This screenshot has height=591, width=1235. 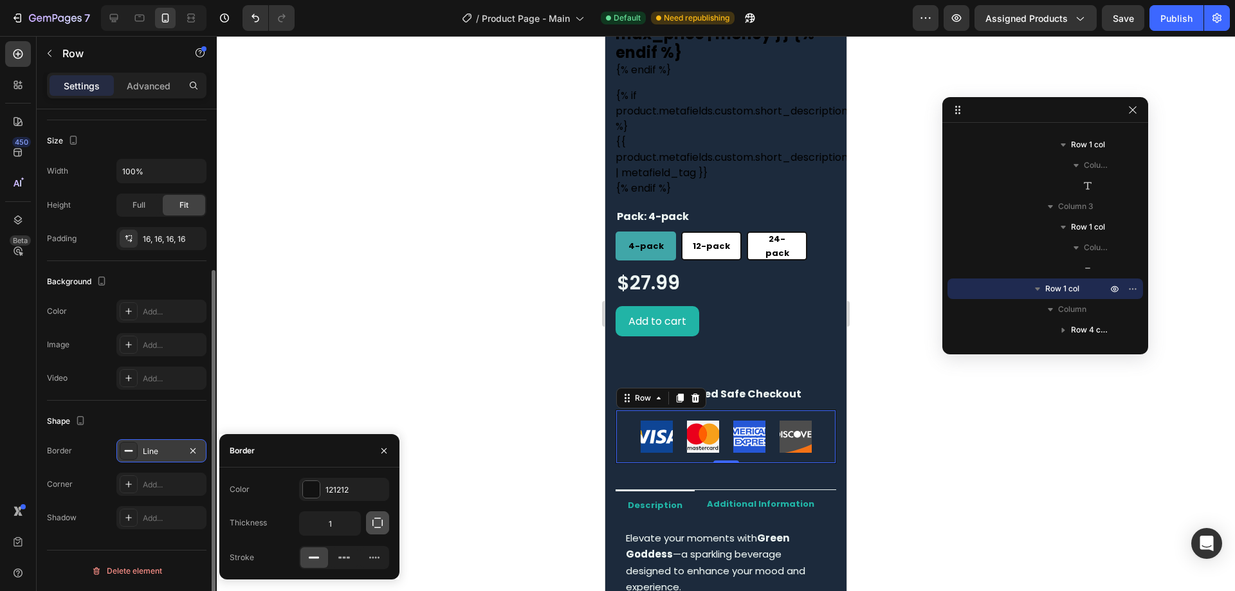 What do you see at coordinates (139, 205) in the screenshot?
I see `span: Full` at bounding box center [139, 205].